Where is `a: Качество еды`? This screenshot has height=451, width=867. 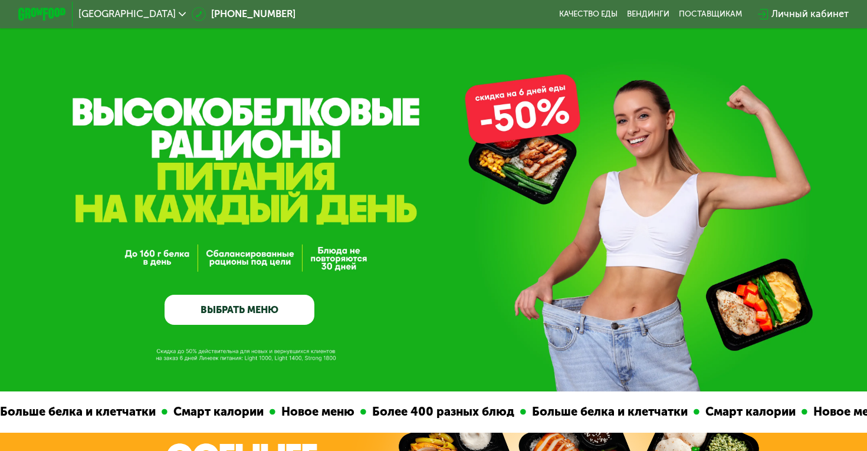 a: Качество еды is located at coordinates (588, 14).